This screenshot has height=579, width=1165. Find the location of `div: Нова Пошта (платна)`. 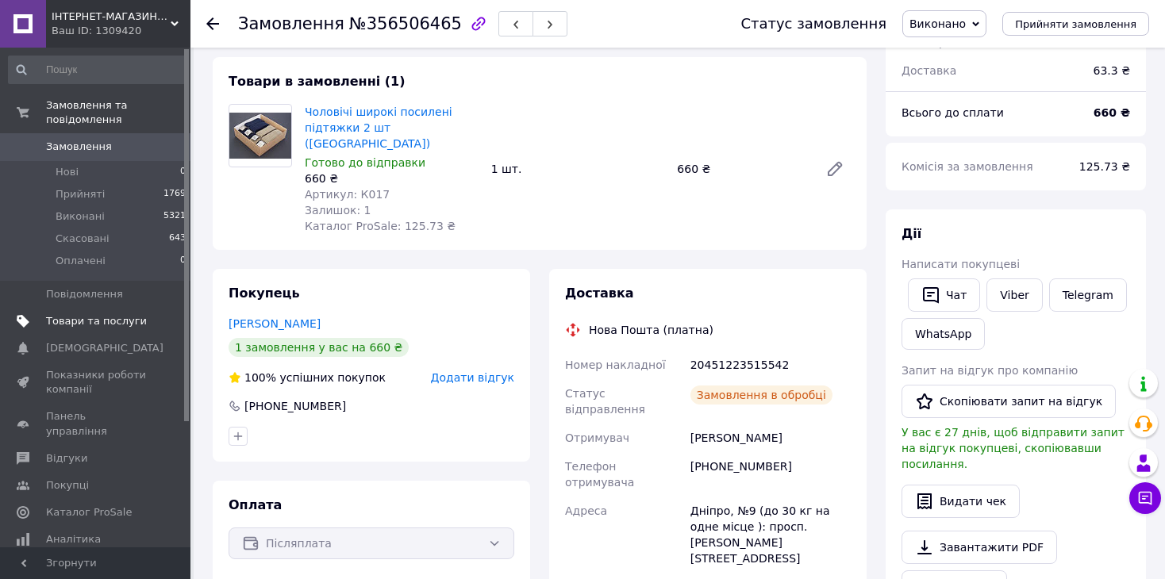

div: Нова Пошта (платна) is located at coordinates (651, 330).